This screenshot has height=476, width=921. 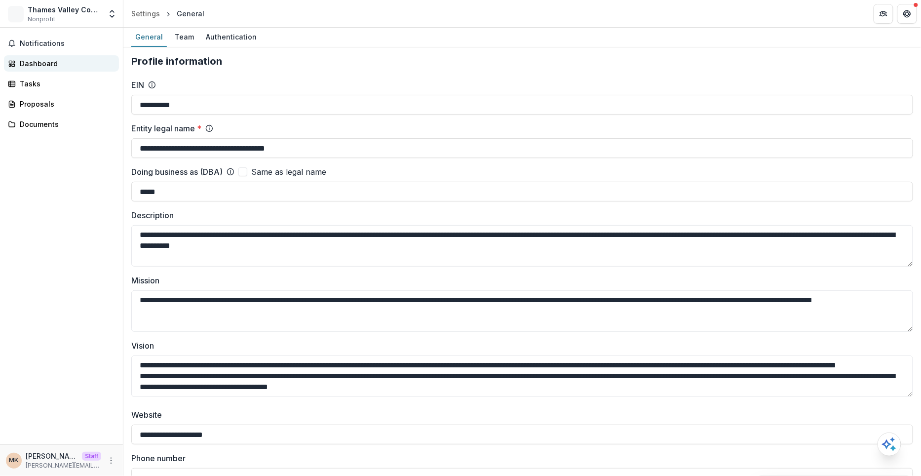 I want to click on span: Notifications, so click(x=67, y=43).